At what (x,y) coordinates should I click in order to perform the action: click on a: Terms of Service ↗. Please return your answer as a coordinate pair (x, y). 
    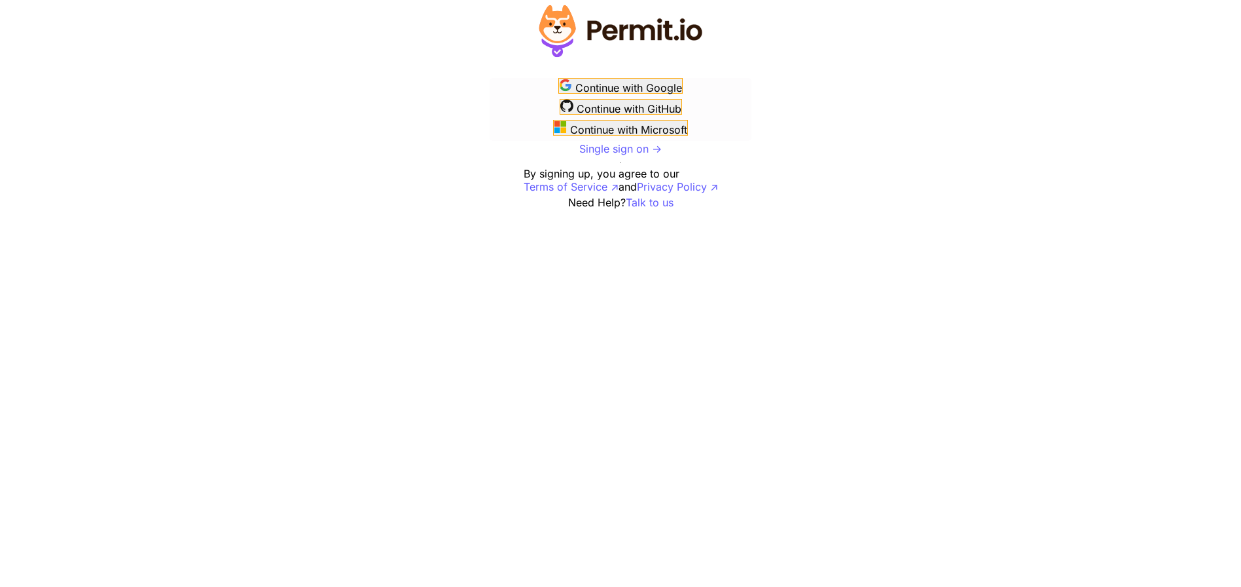
    Looking at the image, I should click on (571, 187).